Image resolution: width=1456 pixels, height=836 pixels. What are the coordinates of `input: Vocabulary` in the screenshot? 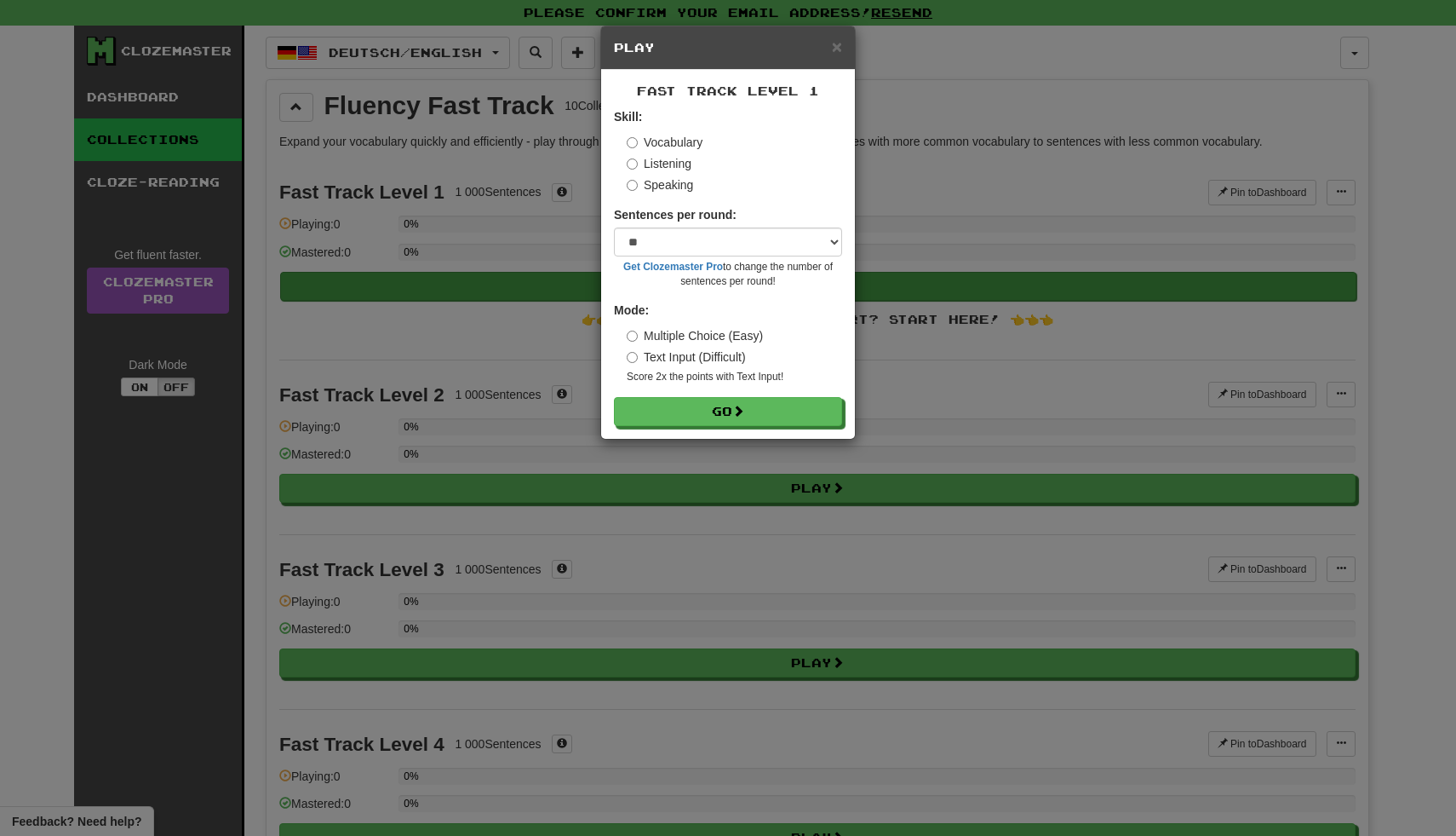 It's located at (632, 142).